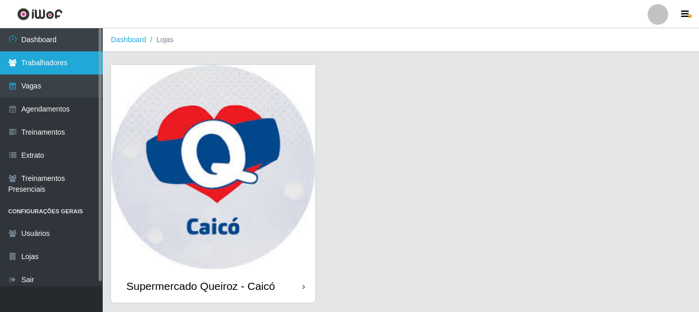  Describe the element at coordinates (200, 285) in the screenshot. I see `div: Supermercado Queiroz - Caicó` at that location.